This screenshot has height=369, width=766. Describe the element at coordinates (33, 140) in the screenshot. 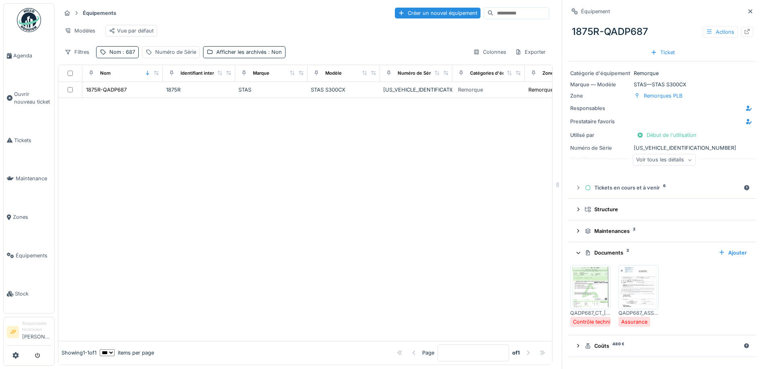

I see `span: Tickets` at that location.